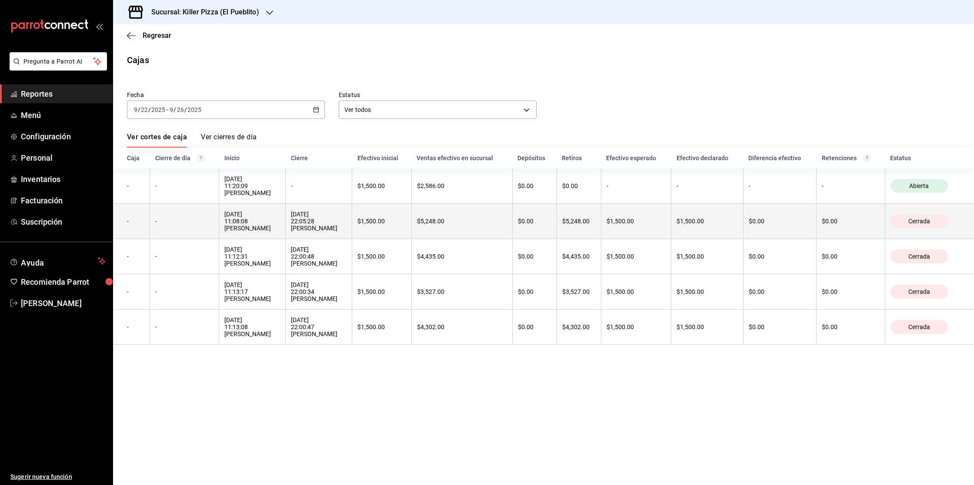 This screenshot has width=974, height=485. Describe the element at coordinates (462, 186) in the screenshot. I see `div: $2,586.00` at that location.